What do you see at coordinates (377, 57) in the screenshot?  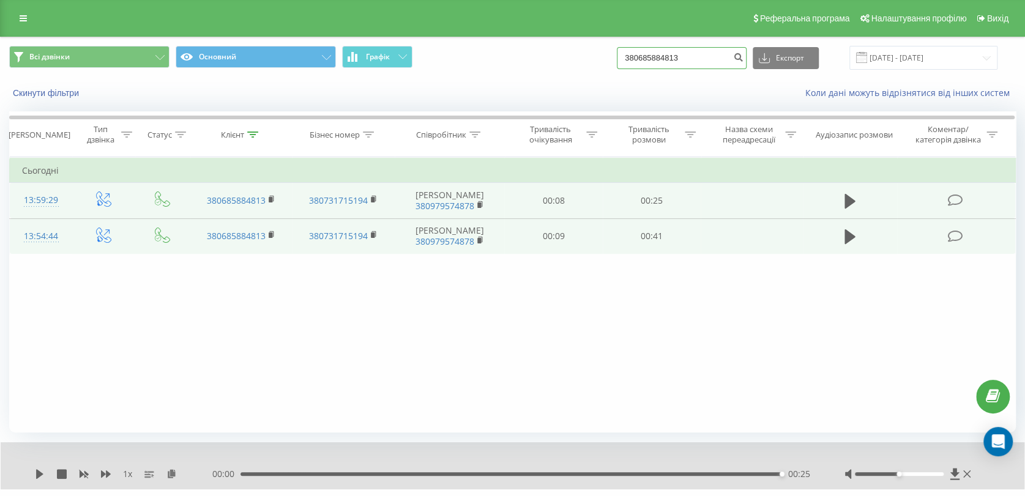 I see `span: Графік` at bounding box center [377, 57].